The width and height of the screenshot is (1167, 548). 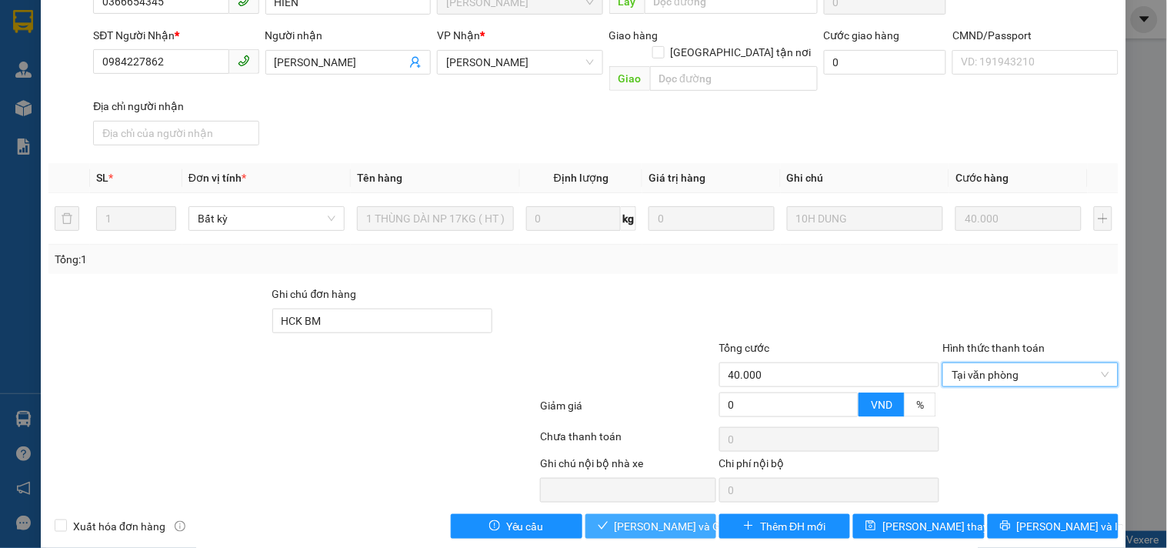 I want to click on span: Định lượng, so click(x=581, y=178).